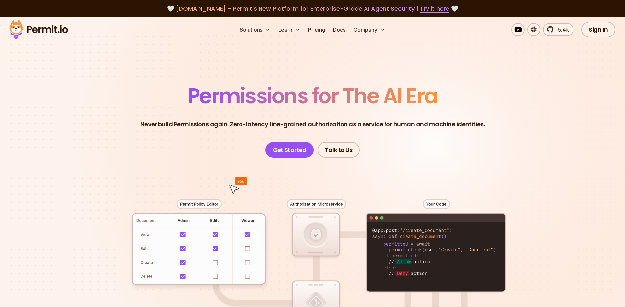 The width and height of the screenshot is (625, 307). What do you see at coordinates (290, 150) in the screenshot?
I see `a: Get Started` at bounding box center [290, 150].